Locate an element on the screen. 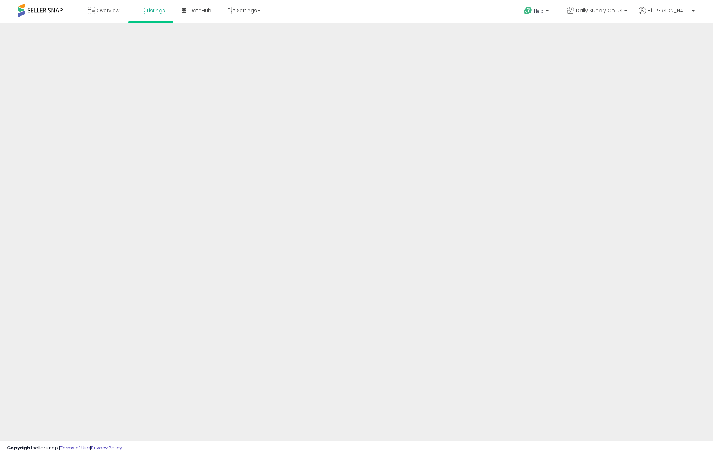  span: Listings is located at coordinates (156, 11).